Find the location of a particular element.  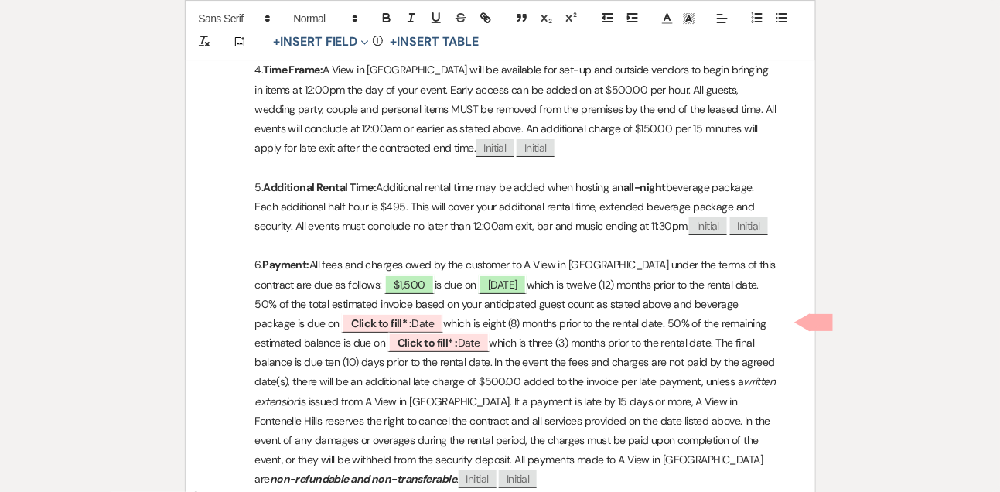

em: non-refundable and non-transferable is located at coordinates (363, 479).